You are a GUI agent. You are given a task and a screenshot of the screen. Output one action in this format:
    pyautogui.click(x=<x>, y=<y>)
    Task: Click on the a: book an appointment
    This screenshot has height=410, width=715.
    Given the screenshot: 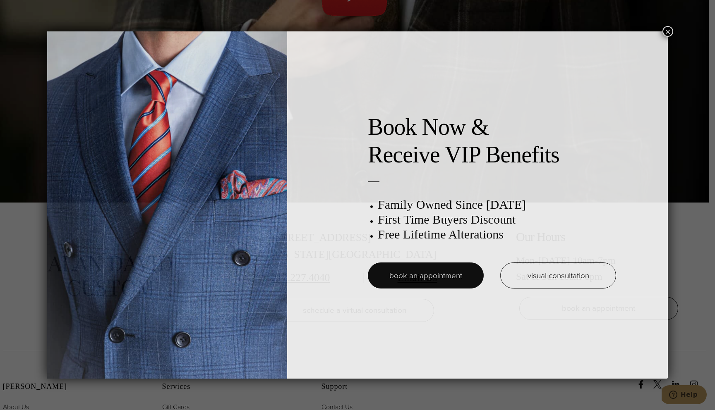 What is the action you would take?
    pyautogui.click(x=426, y=276)
    